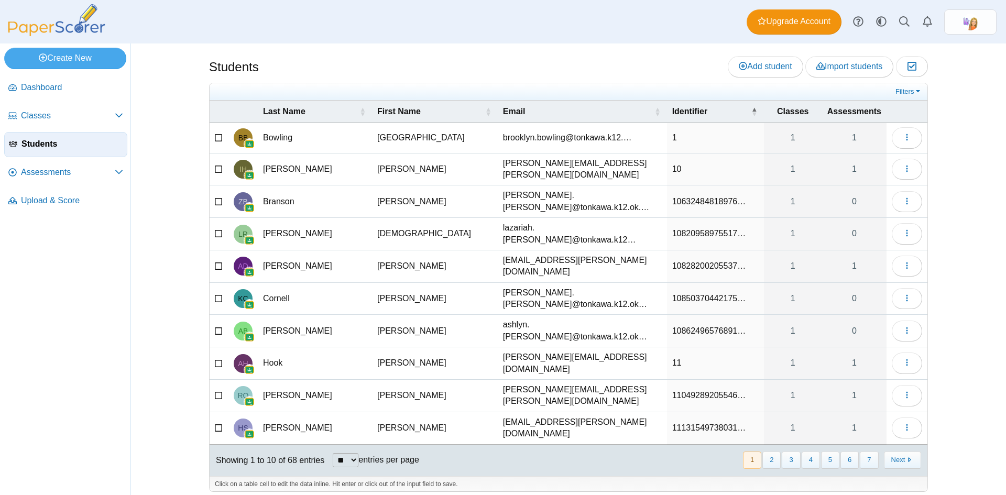  What do you see at coordinates (243, 138) in the screenshot?
I see `span: Brooklyn Bowling` at bounding box center [243, 138].